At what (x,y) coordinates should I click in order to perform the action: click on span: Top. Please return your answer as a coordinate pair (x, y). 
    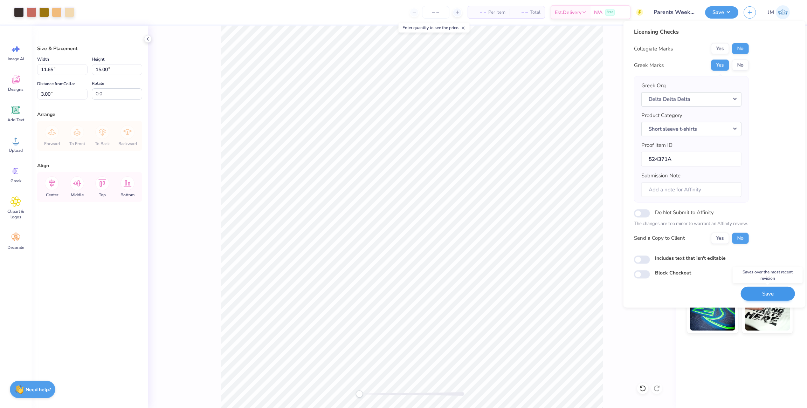
    Looking at the image, I should click on (102, 195).